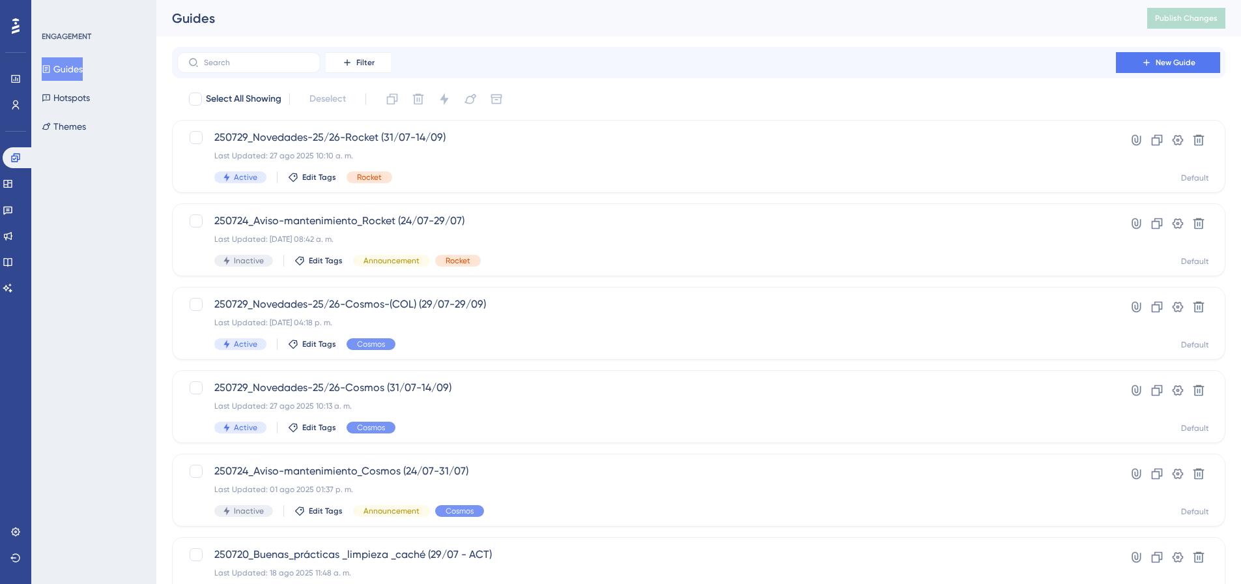  Describe the element at coordinates (66, 36) in the screenshot. I see `div: ENGAGEMENT` at that location.